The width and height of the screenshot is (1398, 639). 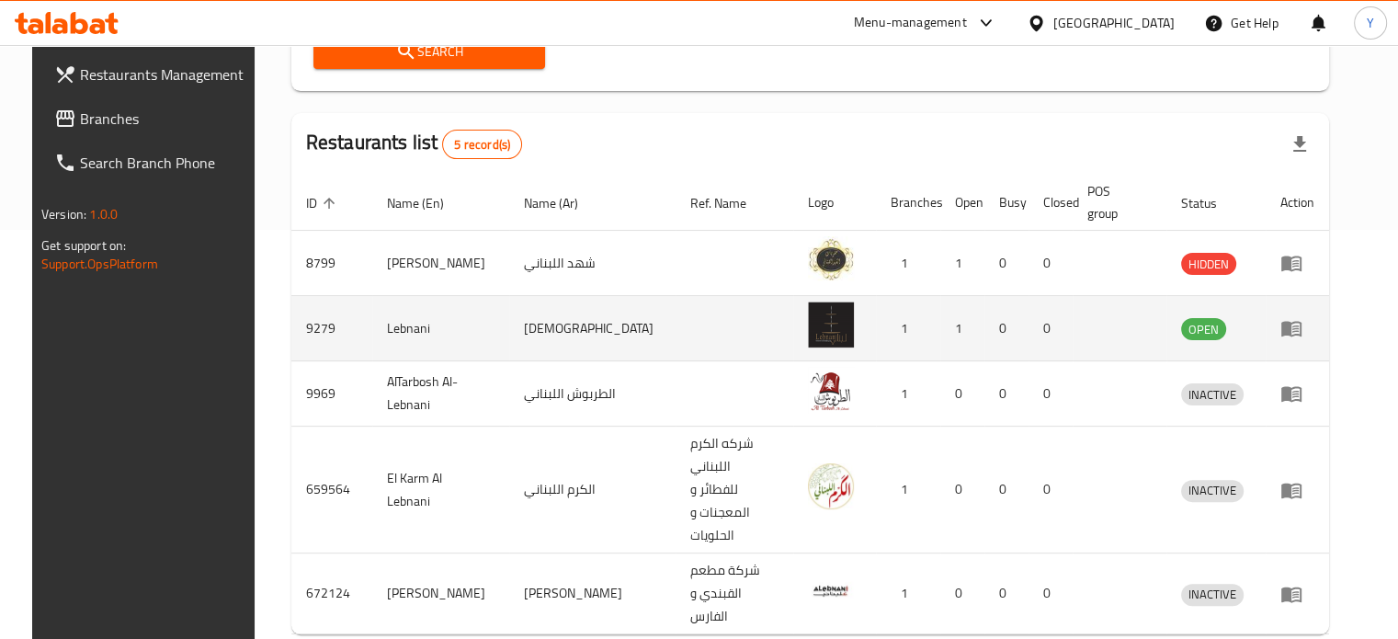 What do you see at coordinates (1211, 203) in the screenshot?
I see `span: Status` at bounding box center [1211, 203].